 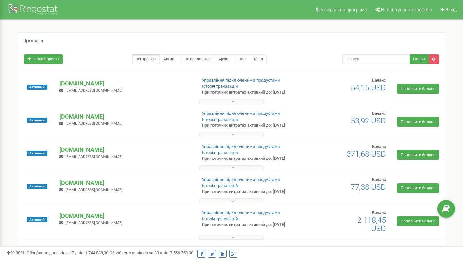 What do you see at coordinates (198, 59) in the screenshot?
I see `a: Не продовжені` at bounding box center [198, 59].